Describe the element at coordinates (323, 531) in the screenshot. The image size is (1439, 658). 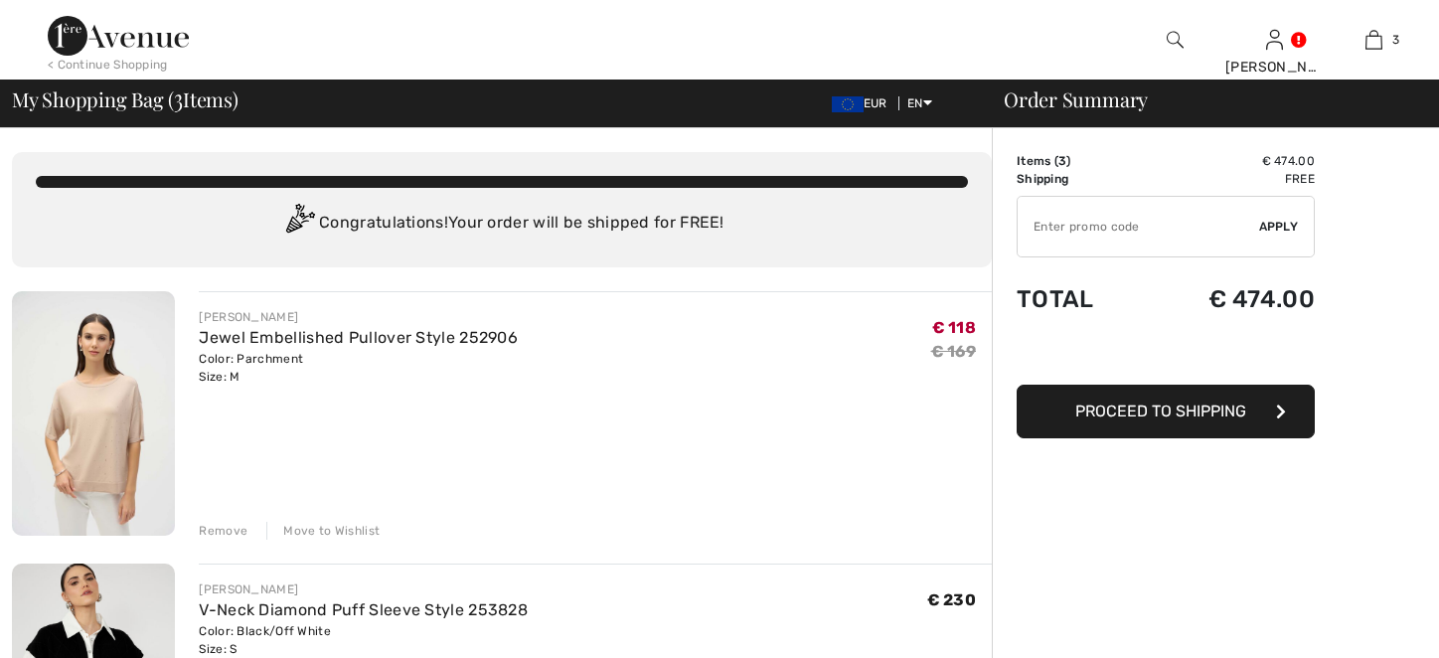
I see `div: Move to Wishlist` at that location.